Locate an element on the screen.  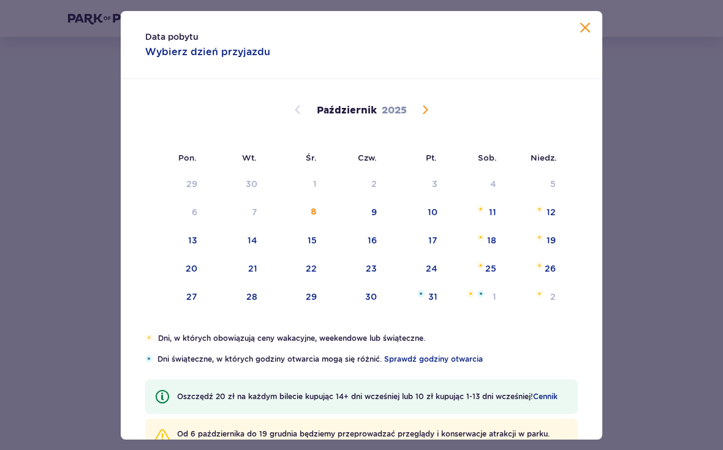
td: czwartek, 16 października 2025 is located at coordinates (355, 241).